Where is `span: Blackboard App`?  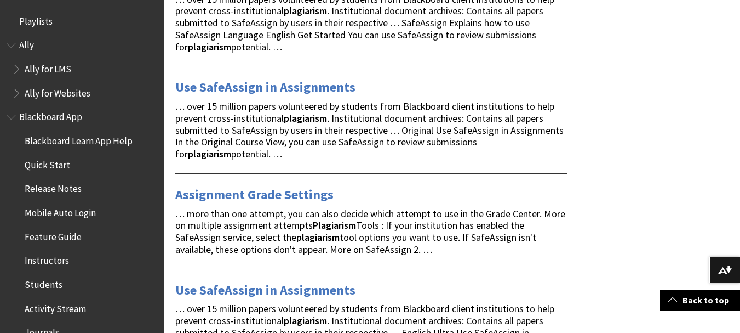
span: Blackboard App is located at coordinates (50, 115).